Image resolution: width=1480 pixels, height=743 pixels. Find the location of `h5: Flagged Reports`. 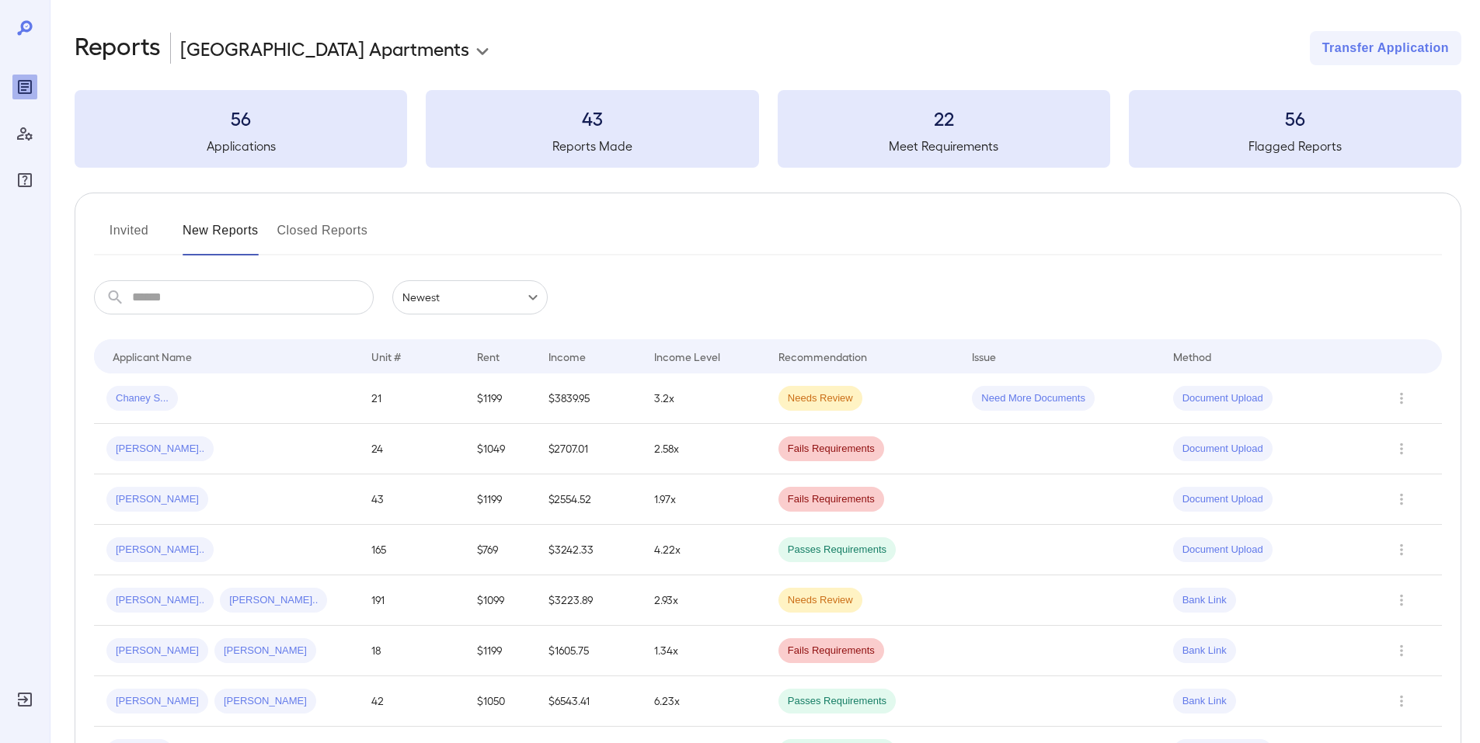

h5: Flagged Reports is located at coordinates (1295, 146).